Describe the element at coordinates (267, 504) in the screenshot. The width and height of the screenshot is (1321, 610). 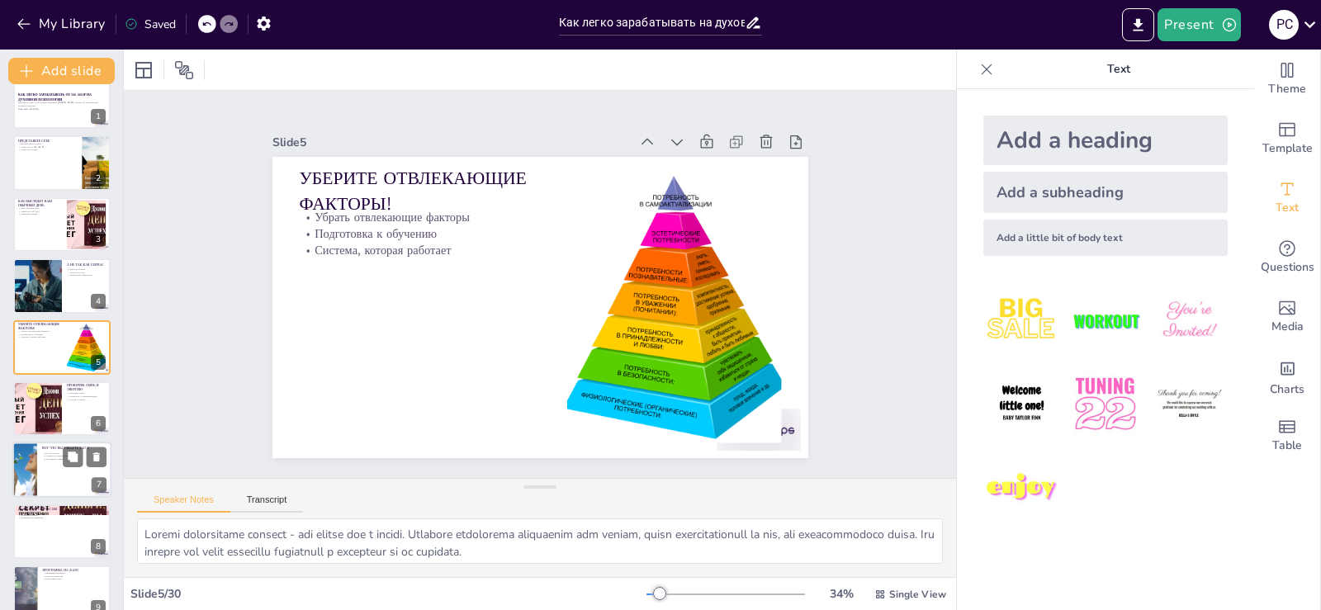
I see `button: Transcript` at that location.